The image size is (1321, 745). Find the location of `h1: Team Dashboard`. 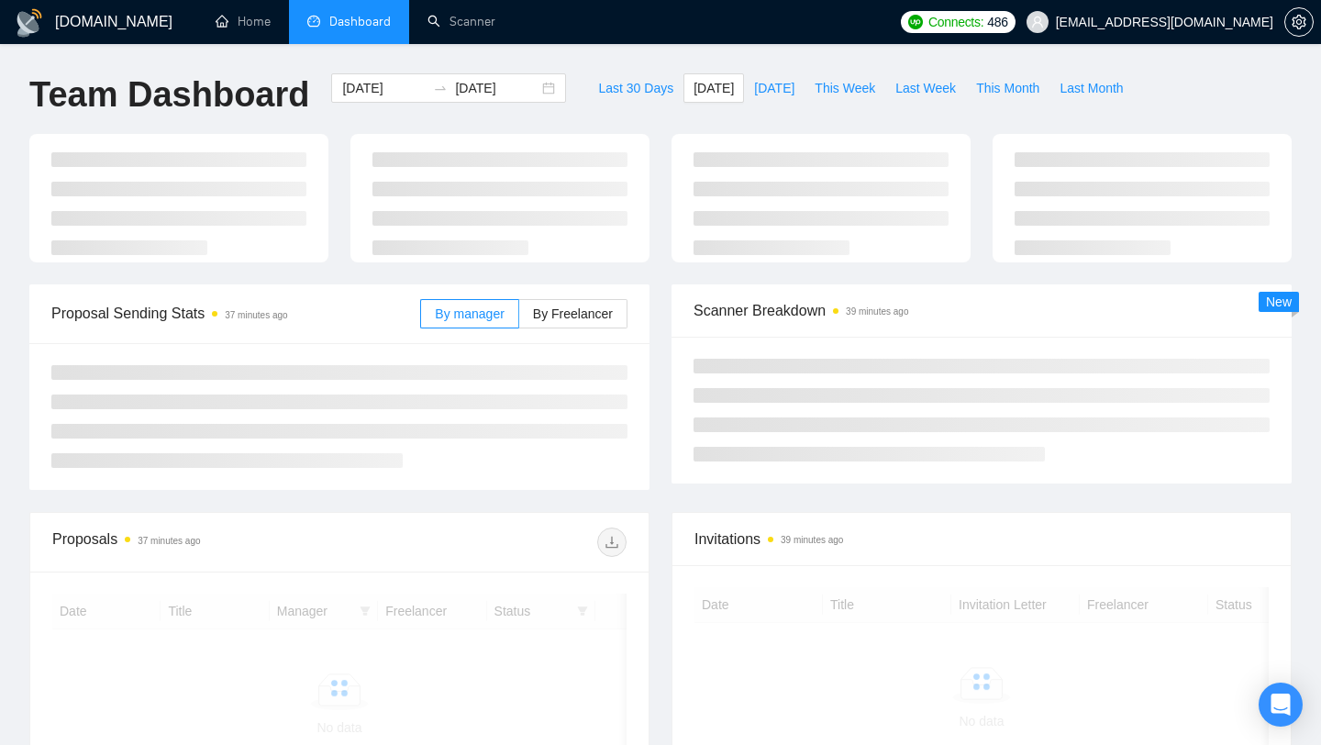

h1: Team Dashboard is located at coordinates (169, 94).